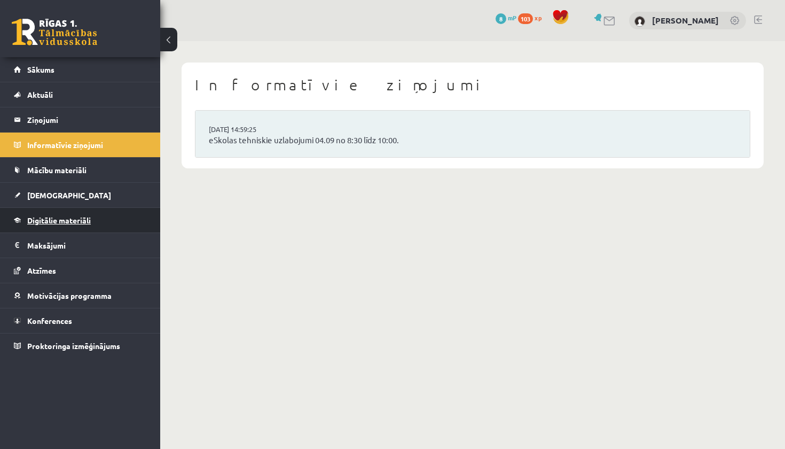 The width and height of the screenshot is (785, 449). I want to click on legend: Ziņojumi, so click(87, 120).